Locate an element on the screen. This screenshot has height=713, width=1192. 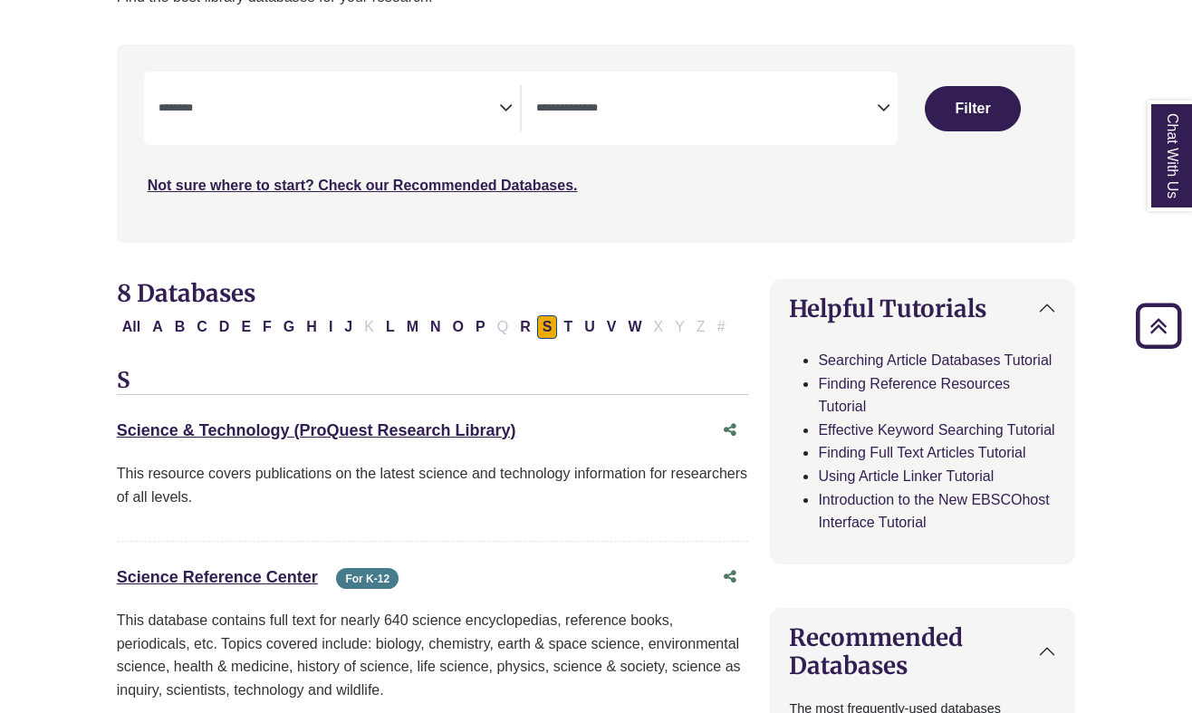
a: Effective Keyword Searching Tutorial is located at coordinates (936, 429).